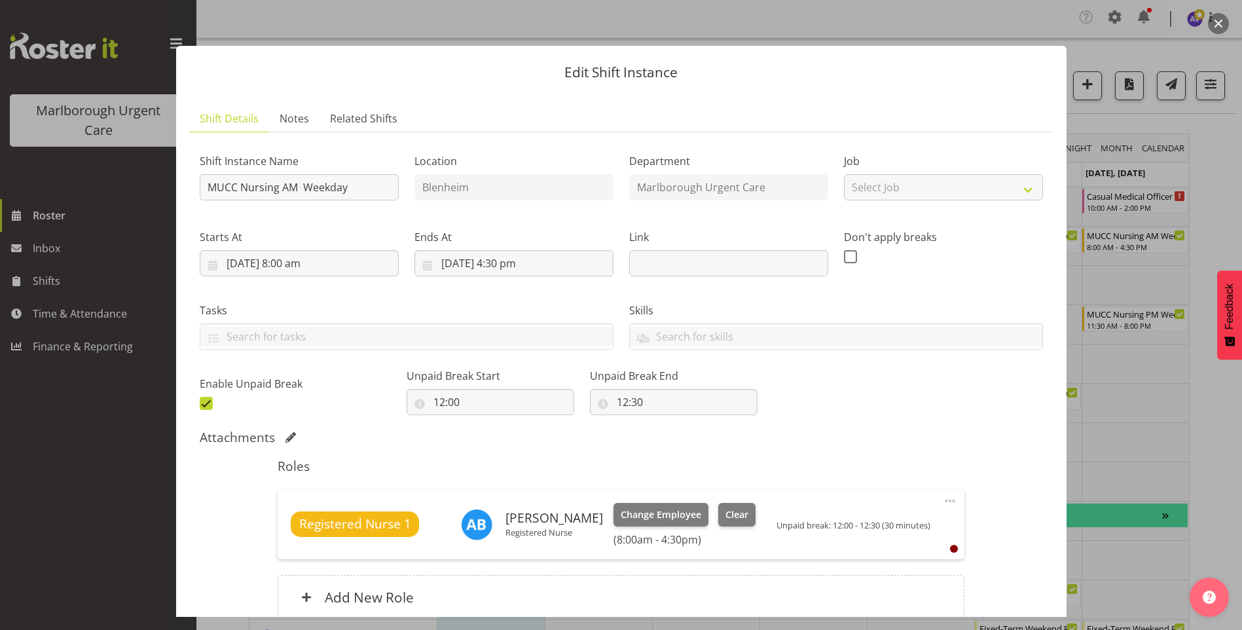 This screenshot has height=630, width=1242. What do you see at coordinates (684, 539) in the screenshot?
I see `h6: (8:00am - 4:30pm)` at bounding box center [684, 539].